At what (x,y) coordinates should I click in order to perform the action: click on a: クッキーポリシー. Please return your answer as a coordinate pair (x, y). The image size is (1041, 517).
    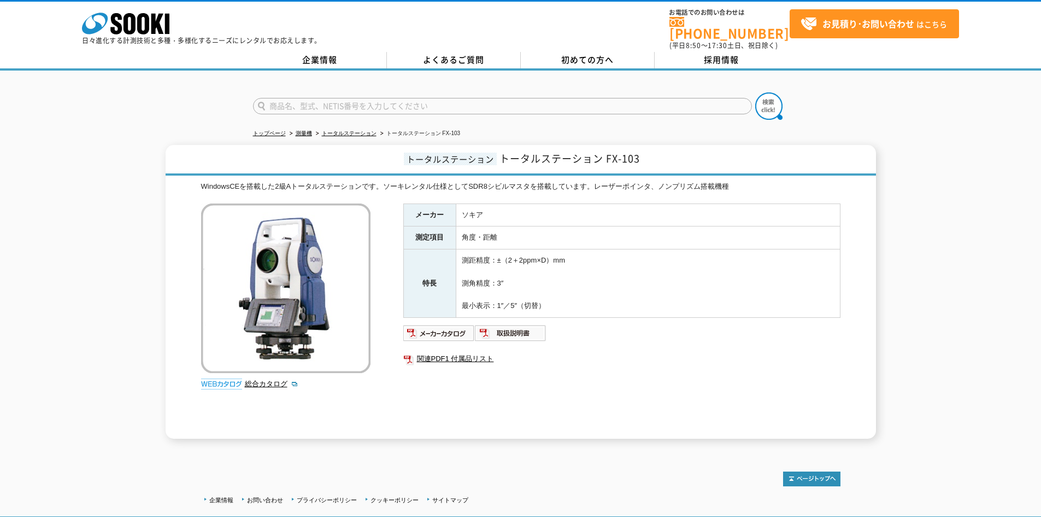
    Looking at the image, I should click on (395, 500).